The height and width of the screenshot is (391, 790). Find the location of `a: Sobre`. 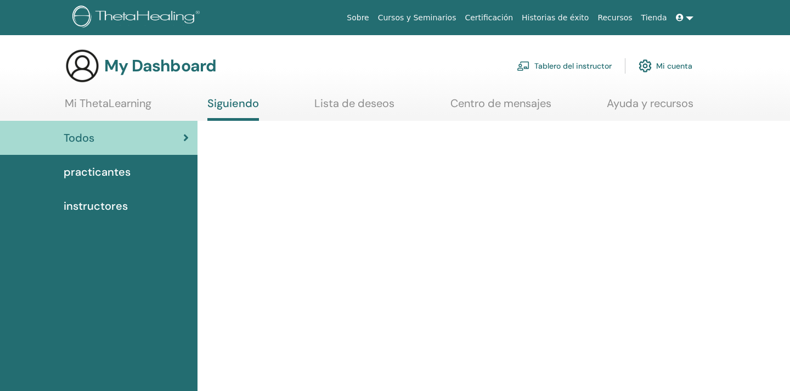

a: Sobre is located at coordinates (358, 18).